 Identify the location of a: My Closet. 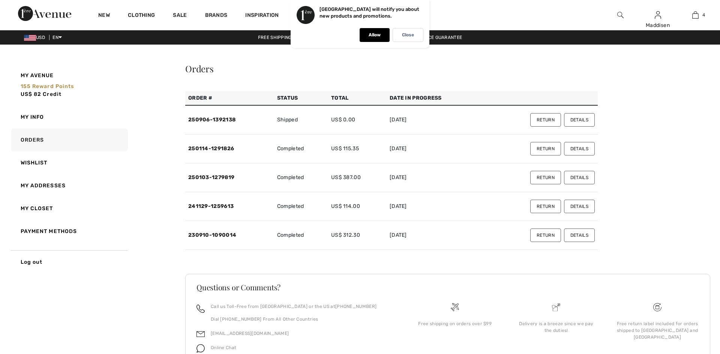
(69, 208).